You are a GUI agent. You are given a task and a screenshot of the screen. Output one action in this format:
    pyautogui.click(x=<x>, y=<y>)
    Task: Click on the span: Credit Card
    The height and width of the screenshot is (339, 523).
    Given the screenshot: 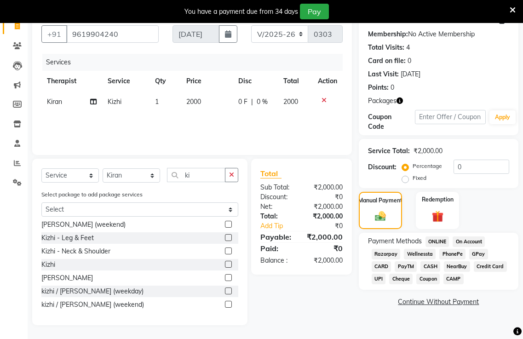 What is the action you would take?
    pyautogui.click(x=490, y=266)
    